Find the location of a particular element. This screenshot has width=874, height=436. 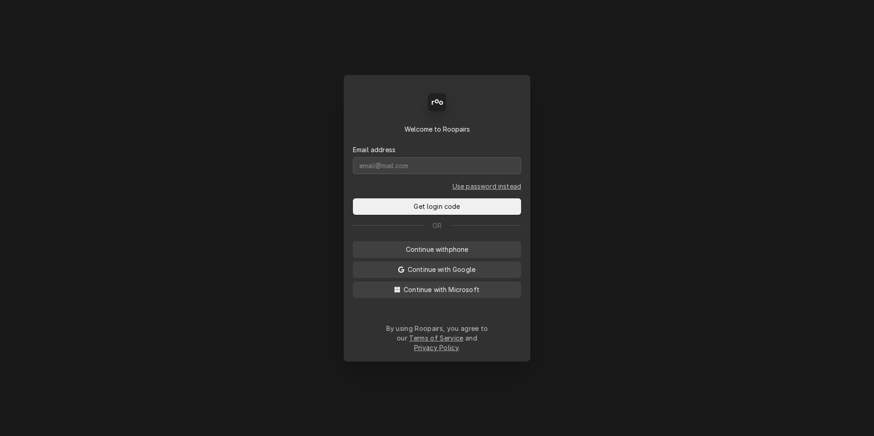

div: Or is located at coordinates (437, 225).